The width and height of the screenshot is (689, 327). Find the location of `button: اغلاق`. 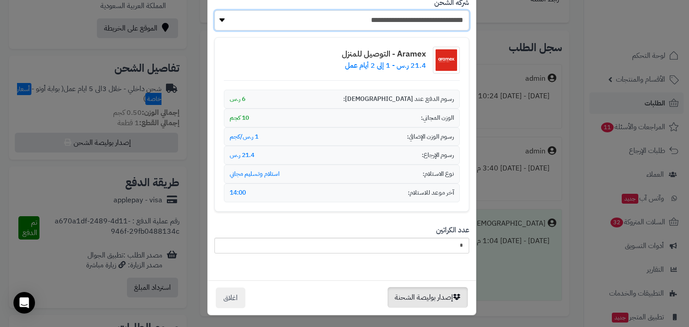

button: اغلاق is located at coordinates (231, 298).